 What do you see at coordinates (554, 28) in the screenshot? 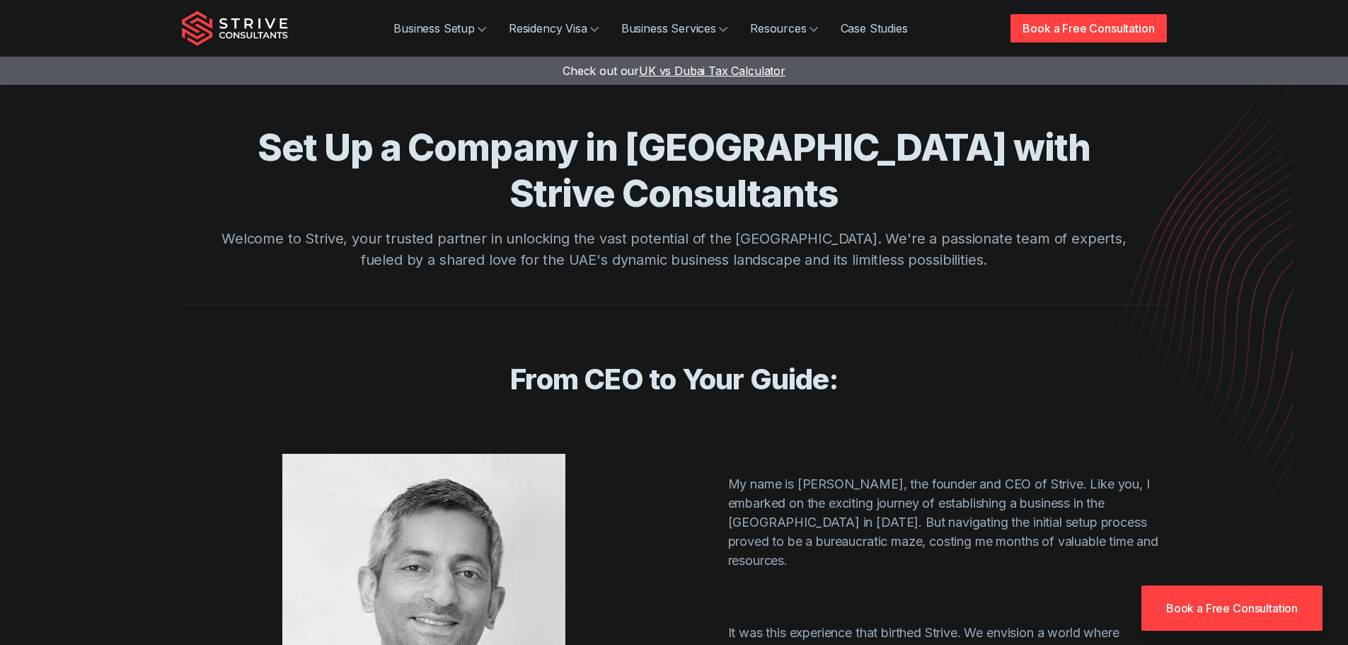
I see `a: Residency Visa` at bounding box center [554, 28].